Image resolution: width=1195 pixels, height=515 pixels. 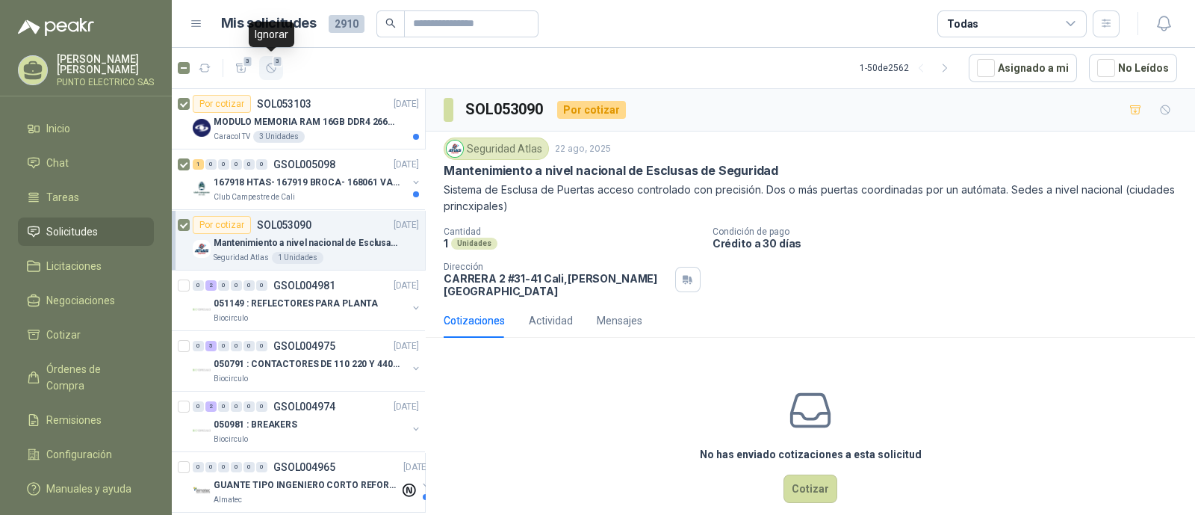 What do you see at coordinates (72, 232) in the screenshot?
I see `span: Solicitudes` at bounding box center [72, 232].